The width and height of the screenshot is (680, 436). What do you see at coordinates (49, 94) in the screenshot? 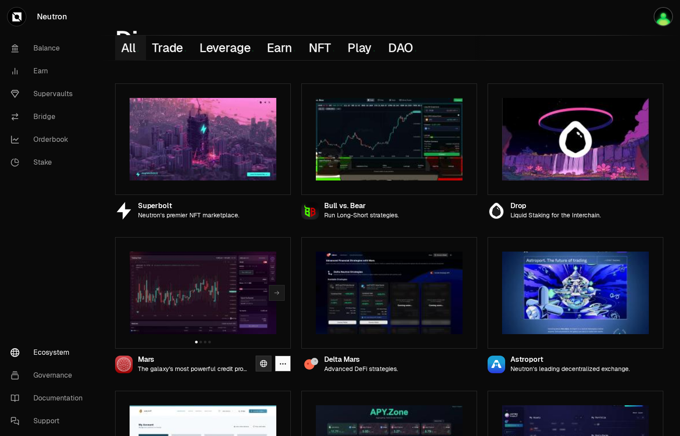
I see `a: Supervaults` at bounding box center [49, 94].